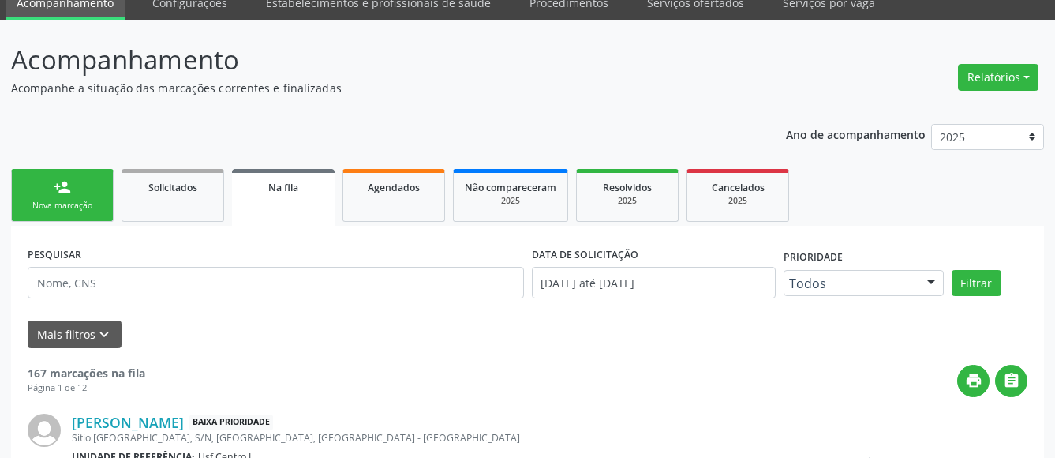 This screenshot has width=1055, height=458. Describe the element at coordinates (173, 187) in the screenshot. I see `span: Solicitados` at that location.